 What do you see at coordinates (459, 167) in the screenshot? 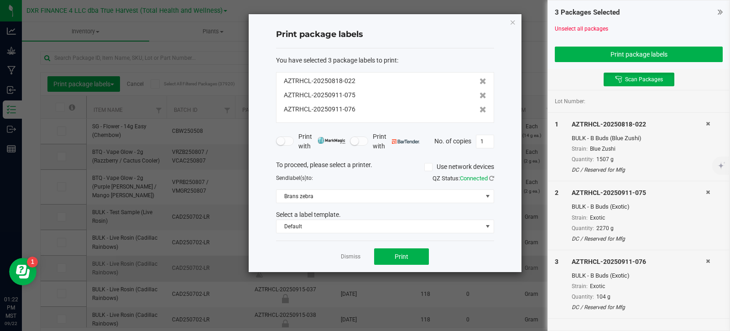
I see `label: Use network devices` at bounding box center [459, 167].